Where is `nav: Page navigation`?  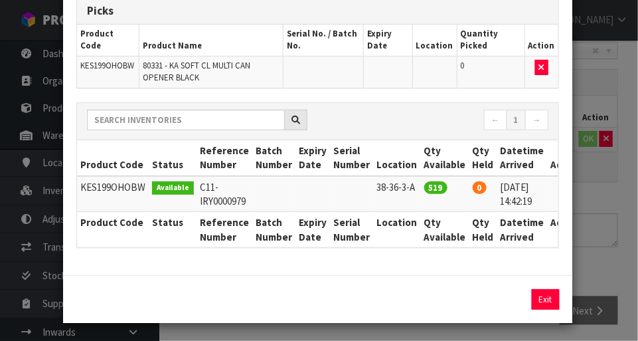 nav: Page navigation is located at coordinates (438, 121).